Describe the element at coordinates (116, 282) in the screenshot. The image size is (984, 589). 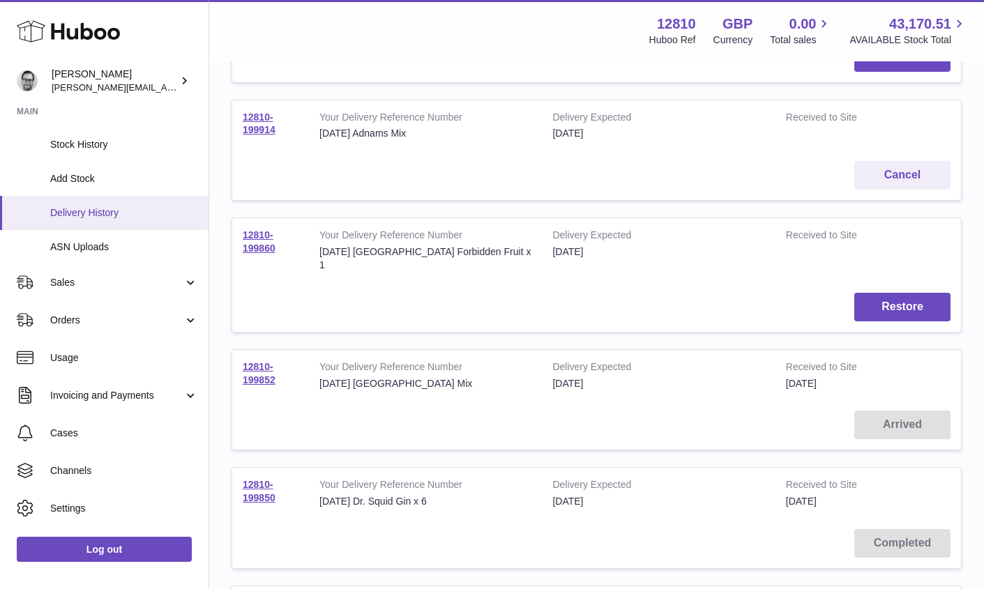
I see `span: Sales` at that location.